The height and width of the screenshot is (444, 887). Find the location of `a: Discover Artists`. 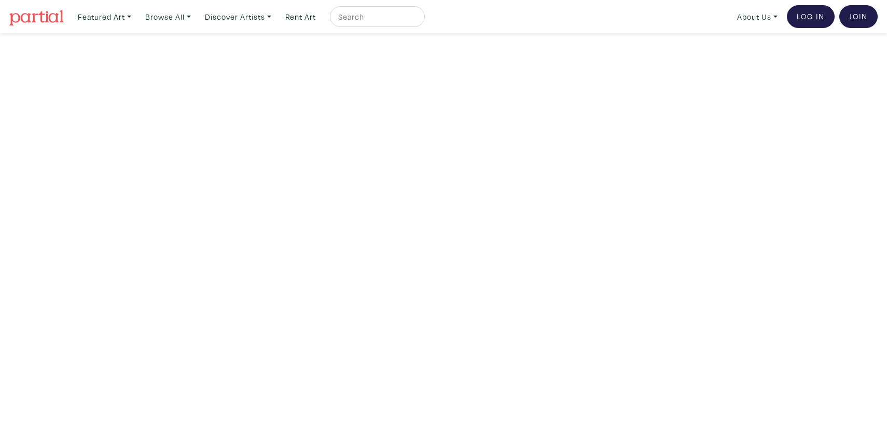

a: Discover Artists is located at coordinates (238, 17).